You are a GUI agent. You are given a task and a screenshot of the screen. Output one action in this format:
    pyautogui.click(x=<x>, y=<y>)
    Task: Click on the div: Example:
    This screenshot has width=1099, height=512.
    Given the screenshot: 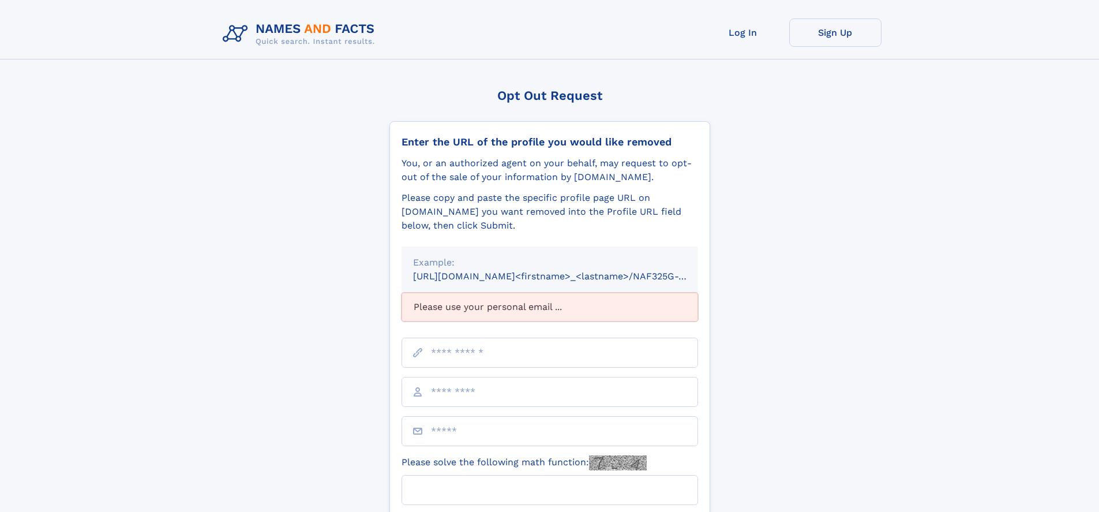 What is the action you would take?
    pyautogui.click(x=550, y=262)
    